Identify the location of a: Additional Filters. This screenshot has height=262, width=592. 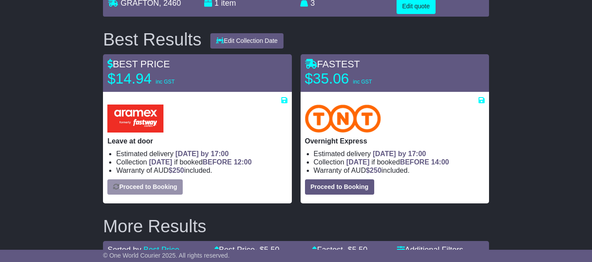
(430, 250).